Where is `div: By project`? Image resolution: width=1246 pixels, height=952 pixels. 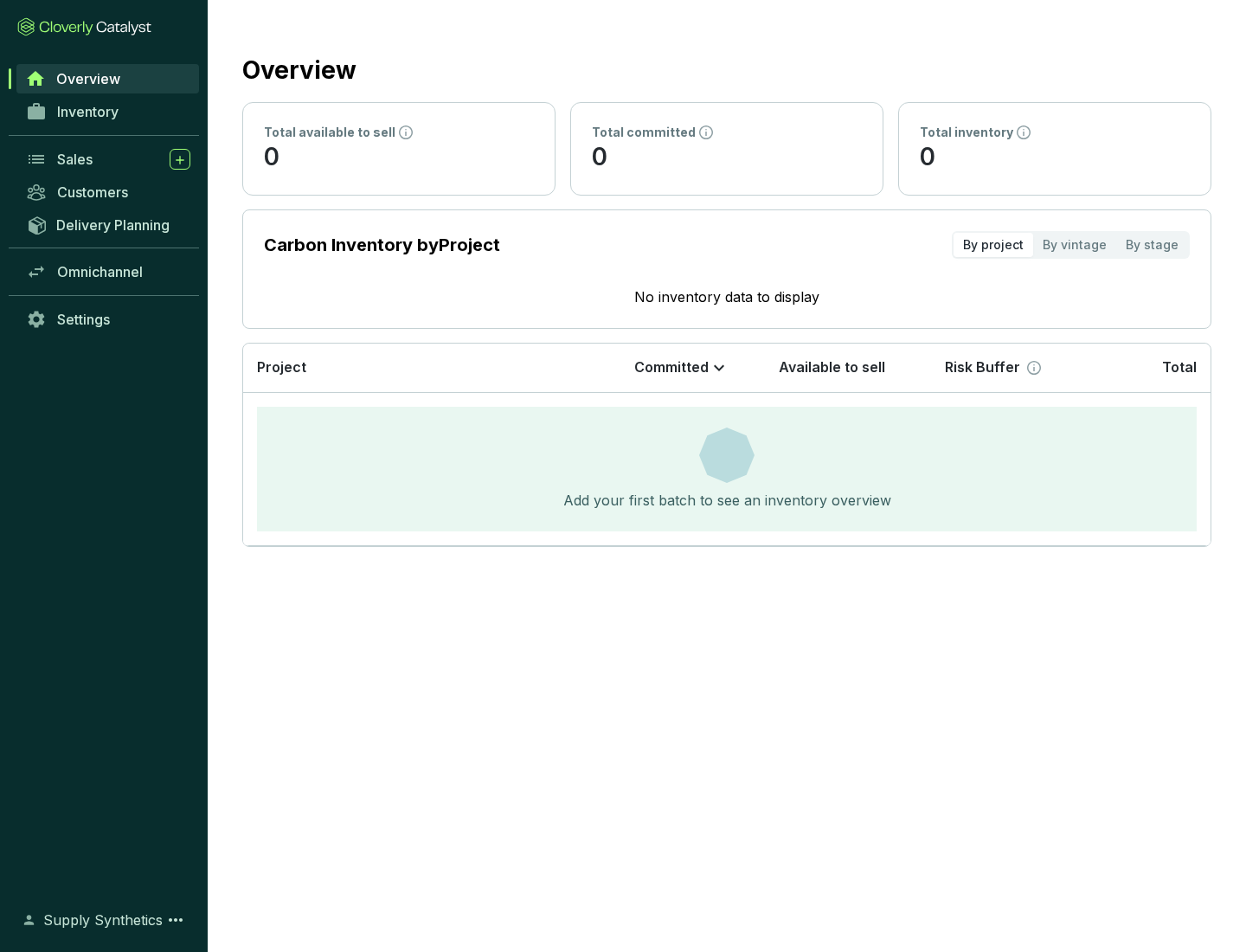
div: By project is located at coordinates (994, 245).